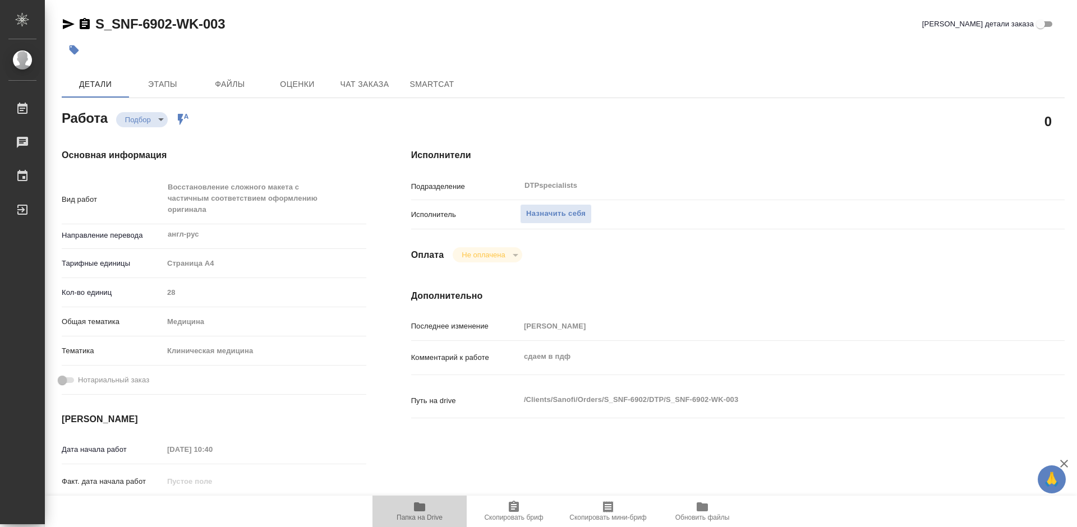 The height and width of the screenshot is (527, 1077). What do you see at coordinates (737, 155) in the screenshot?
I see `h4: Исполнители` at bounding box center [737, 155].